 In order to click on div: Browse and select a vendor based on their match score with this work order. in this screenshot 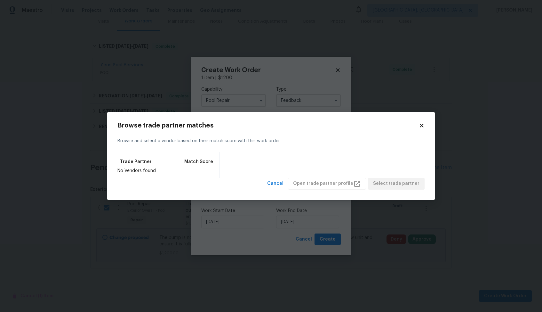, I will do `click(271, 141)`.